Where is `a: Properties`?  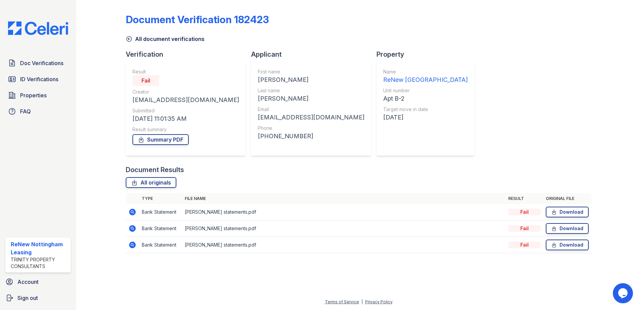 a: Properties is located at coordinates (38, 95).